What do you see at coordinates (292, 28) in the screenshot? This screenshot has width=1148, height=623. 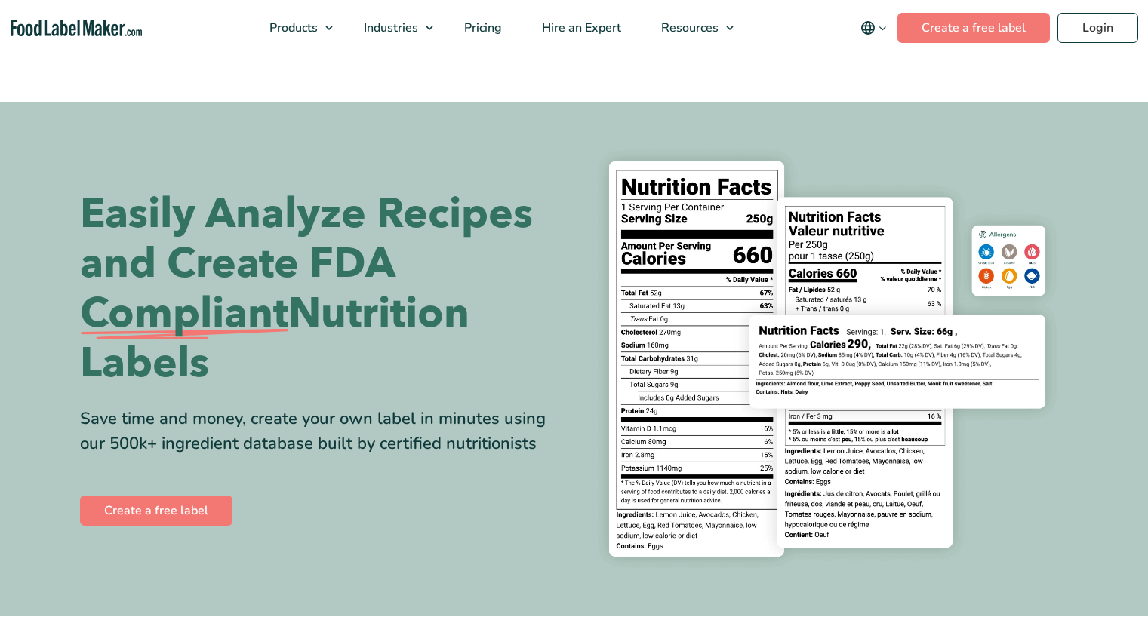 I see `span: Products` at bounding box center [292, 28].